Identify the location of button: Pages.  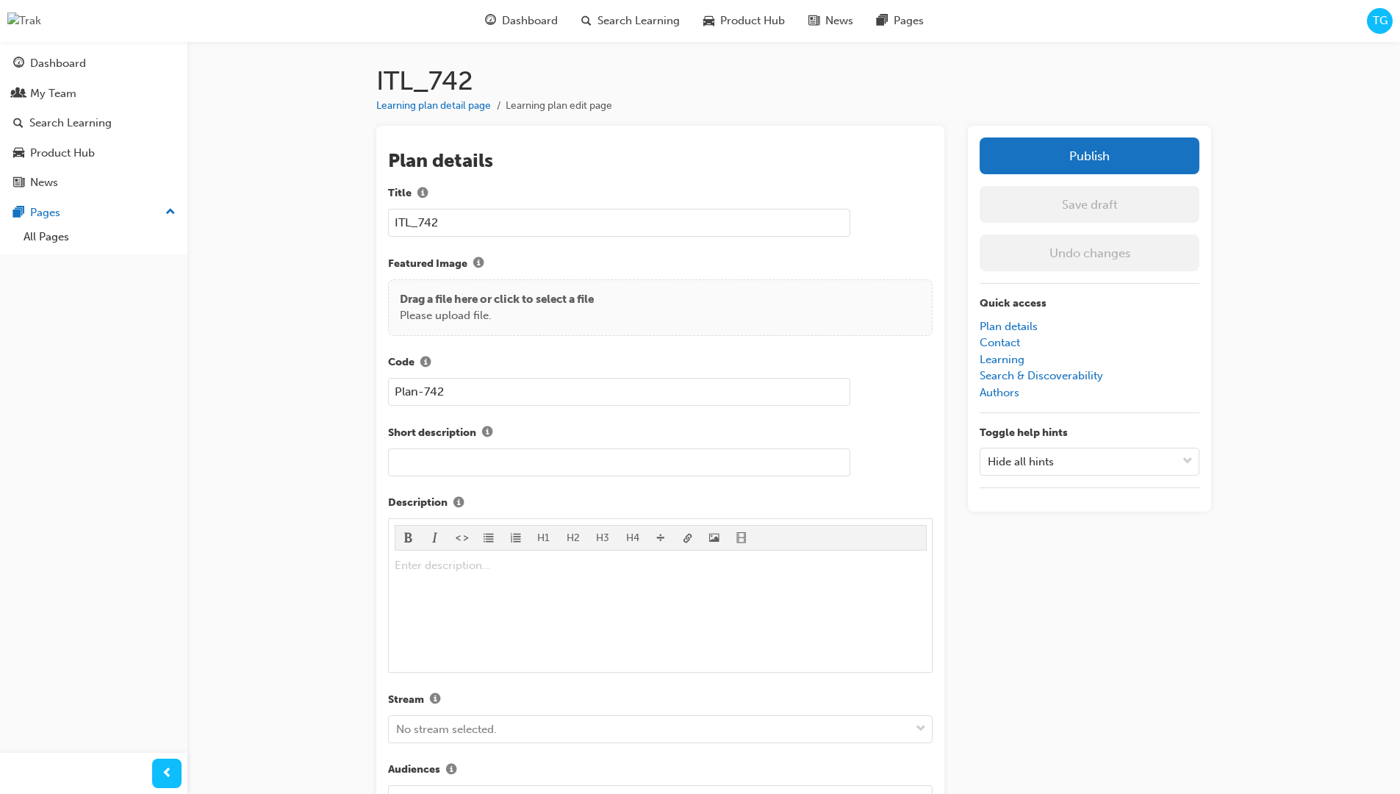
(93, 212).